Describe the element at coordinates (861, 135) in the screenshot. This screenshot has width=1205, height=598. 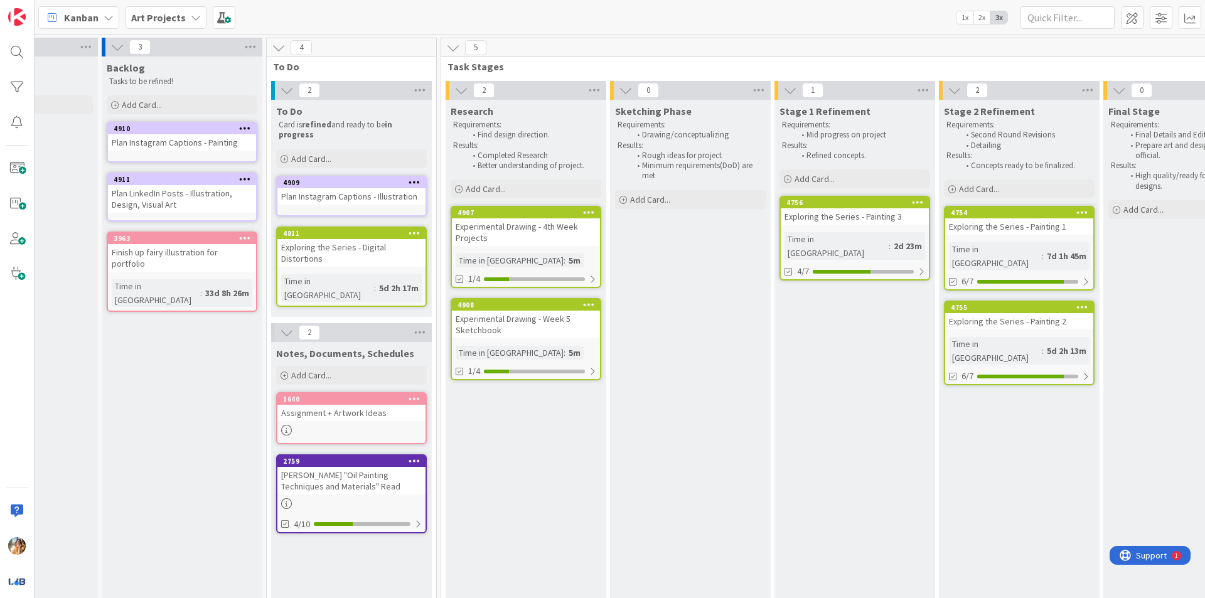
I see `li: Mid progress on project` at that location.